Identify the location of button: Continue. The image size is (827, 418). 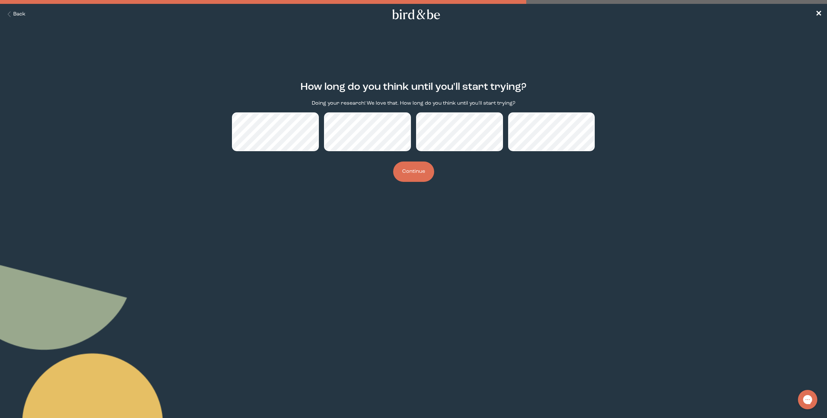
(414, 172).